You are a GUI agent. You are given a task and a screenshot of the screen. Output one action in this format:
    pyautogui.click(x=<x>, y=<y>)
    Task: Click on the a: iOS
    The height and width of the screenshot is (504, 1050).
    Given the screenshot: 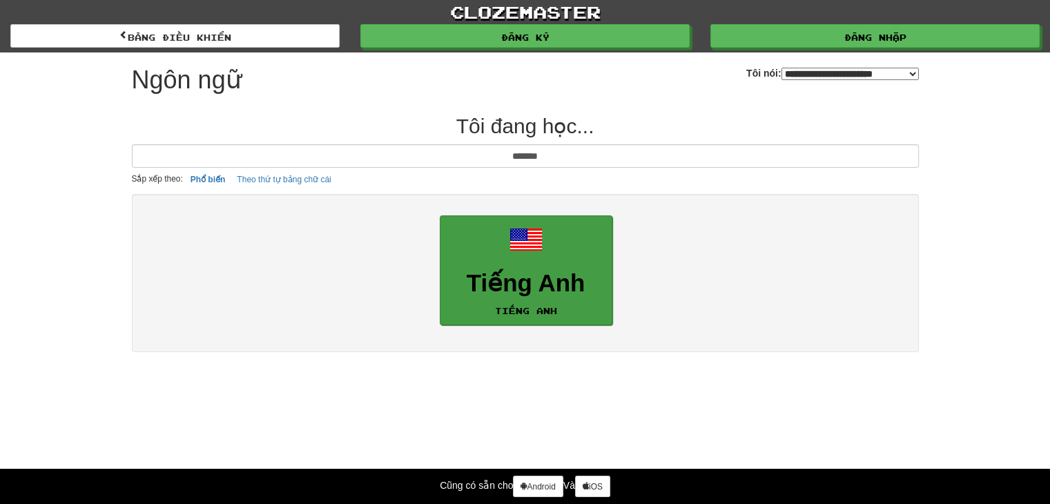 What is the action you would take?
    pyautogui.click(x=592, y=486)
    